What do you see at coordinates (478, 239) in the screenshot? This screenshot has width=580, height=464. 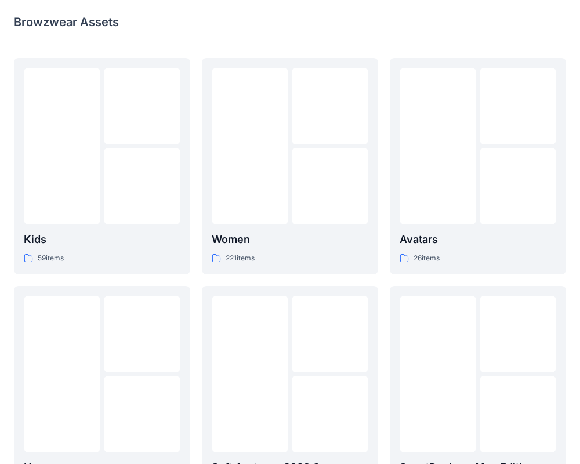 I see `p: Avatars` at bounding box center [478, 239].